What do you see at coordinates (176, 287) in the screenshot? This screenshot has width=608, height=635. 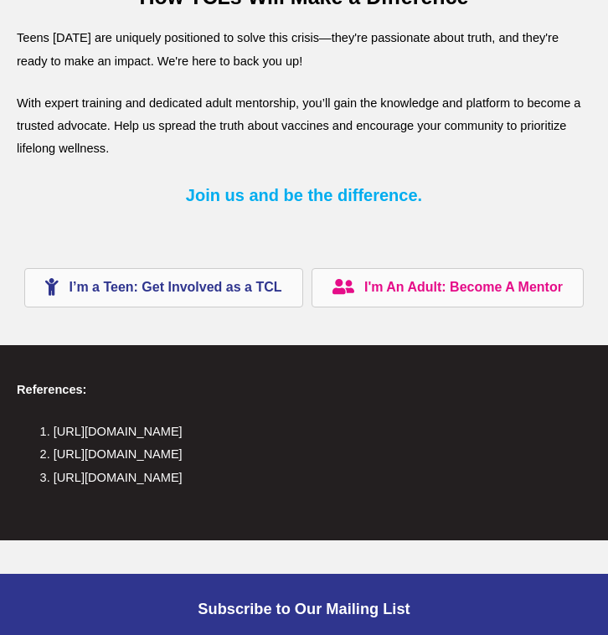 I see `span: I’m a Teen: Get Involved as a TCL` at bounding box center [176, 287].